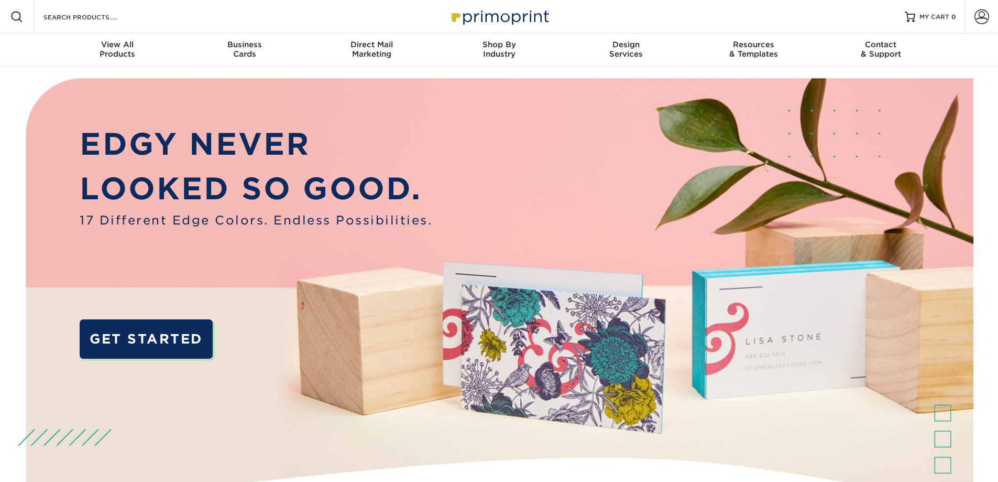 This screenshot has height=482, width=998. I want to click on div: Services, so click(626, 49).